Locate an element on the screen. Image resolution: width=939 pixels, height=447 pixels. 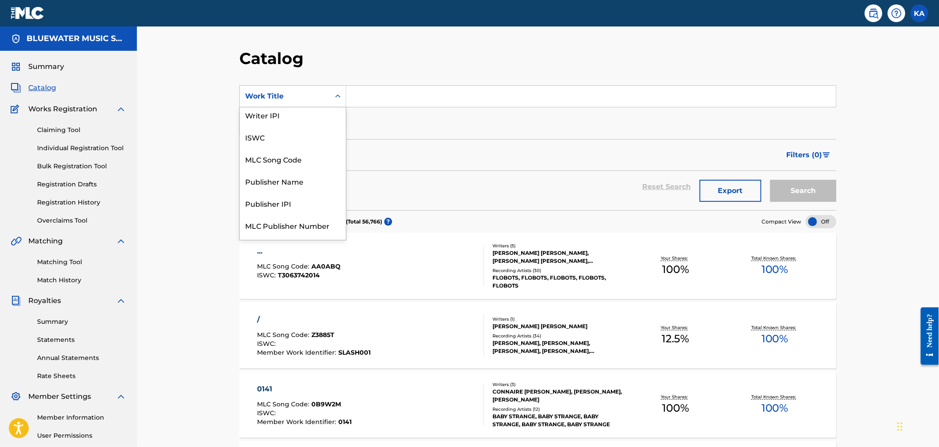
div: Chat Widget is located at coordinates (917, 426).